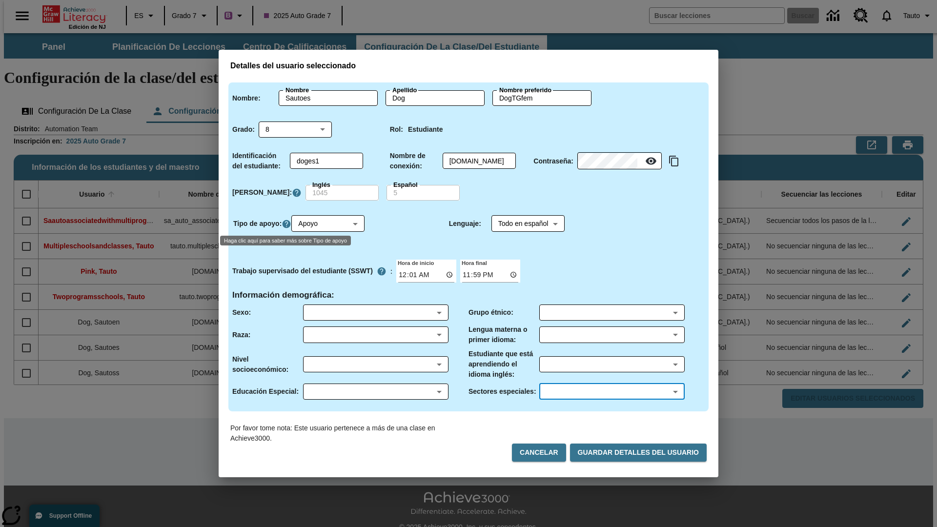  What do you see at coordinates (491, 312) in the screenshot?
I see `p: Grupo étnico :` at bounding box center [491, 312].